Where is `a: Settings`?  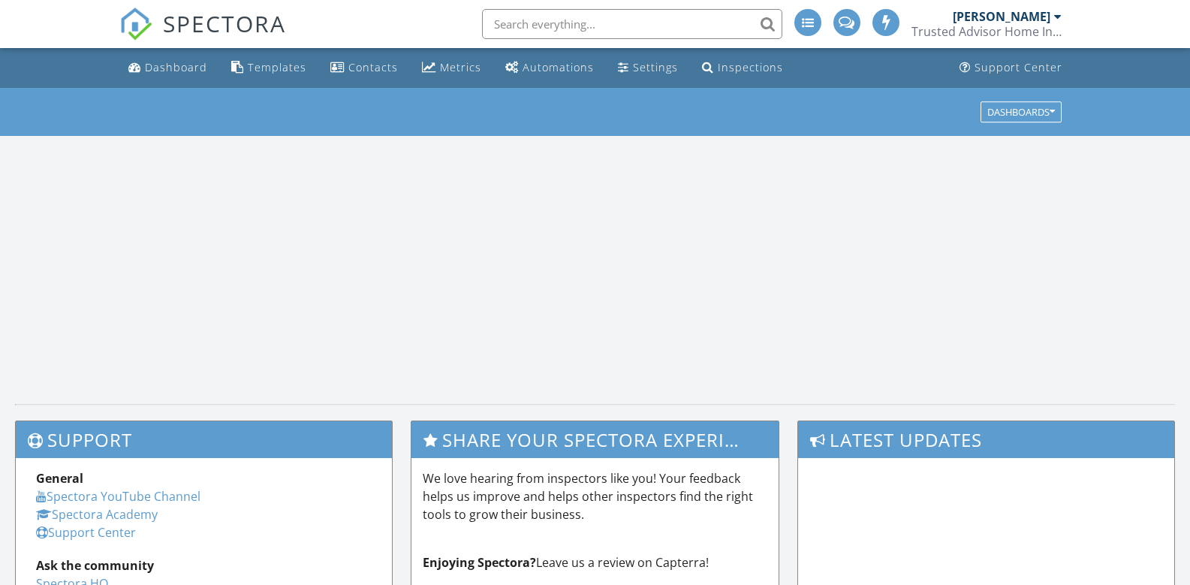 a: Settings is located at coordinates (648, 68).